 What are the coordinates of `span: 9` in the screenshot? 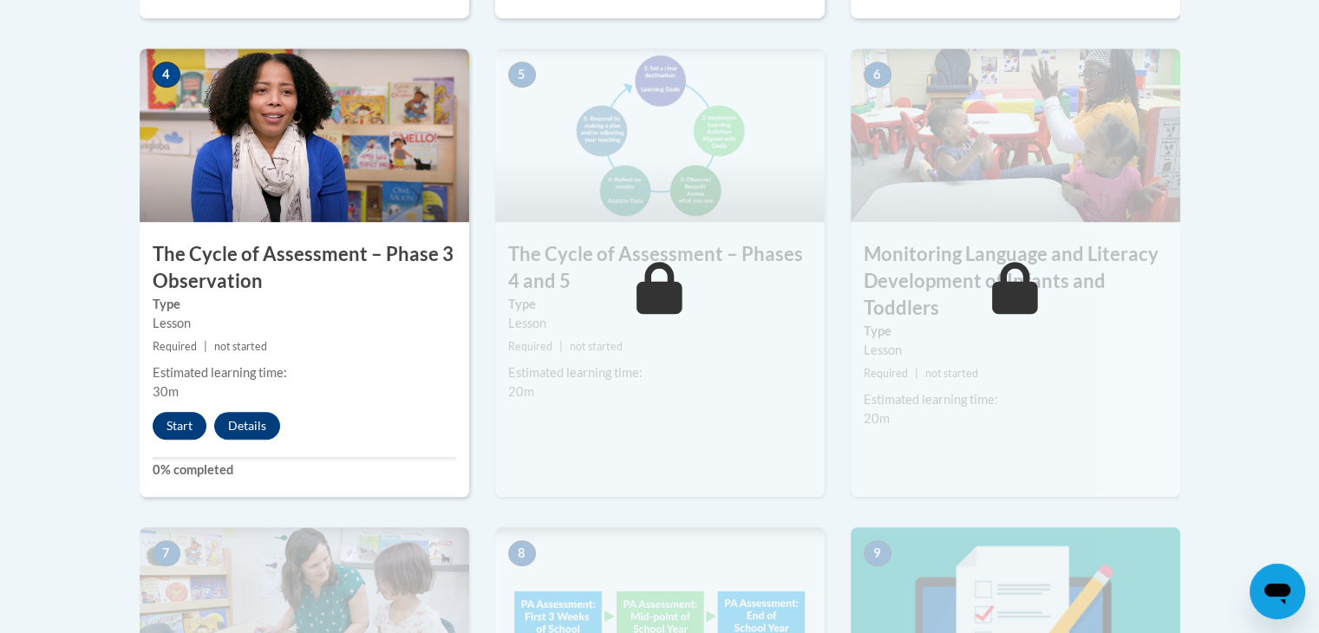 It's located at (878, 553).